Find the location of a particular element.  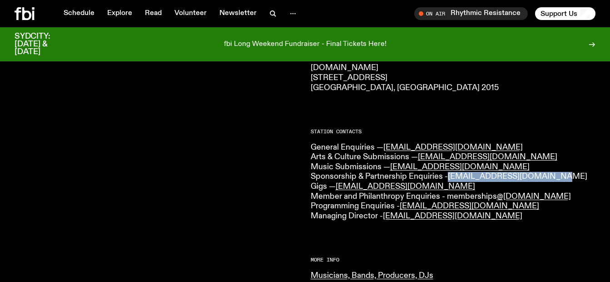

button: On AirRhythmic Resistance is located at coordinates (471, 14).